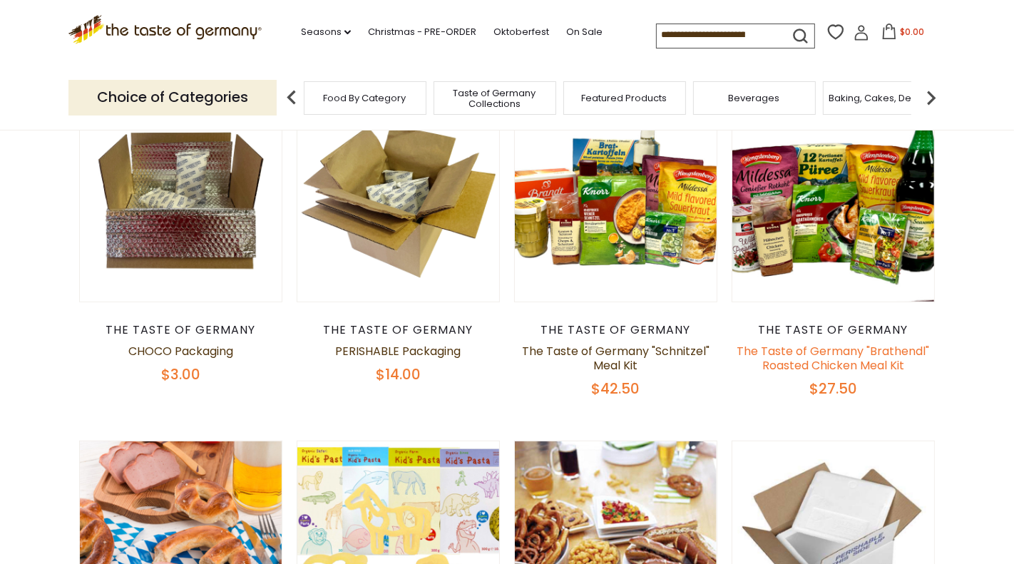 This screenshot has height=564, width=1014. What do you see at coordinates (422, 32) in the screenshot?
I see `a: Christmas - PRE-ORDER` at bounding box center [422, 32].